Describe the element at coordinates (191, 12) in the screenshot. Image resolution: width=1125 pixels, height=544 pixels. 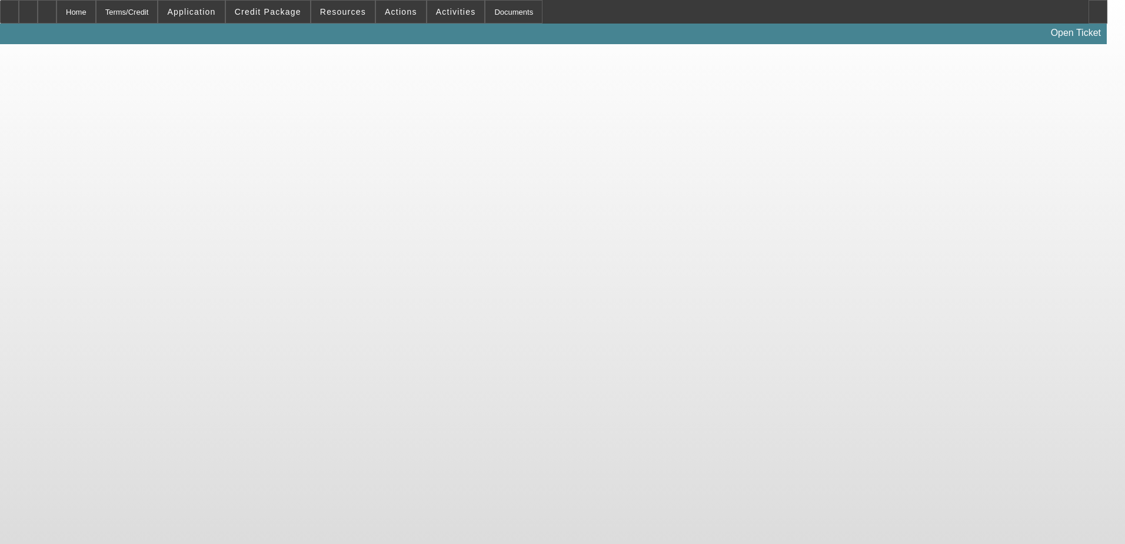
I see `span: Application` at that location.